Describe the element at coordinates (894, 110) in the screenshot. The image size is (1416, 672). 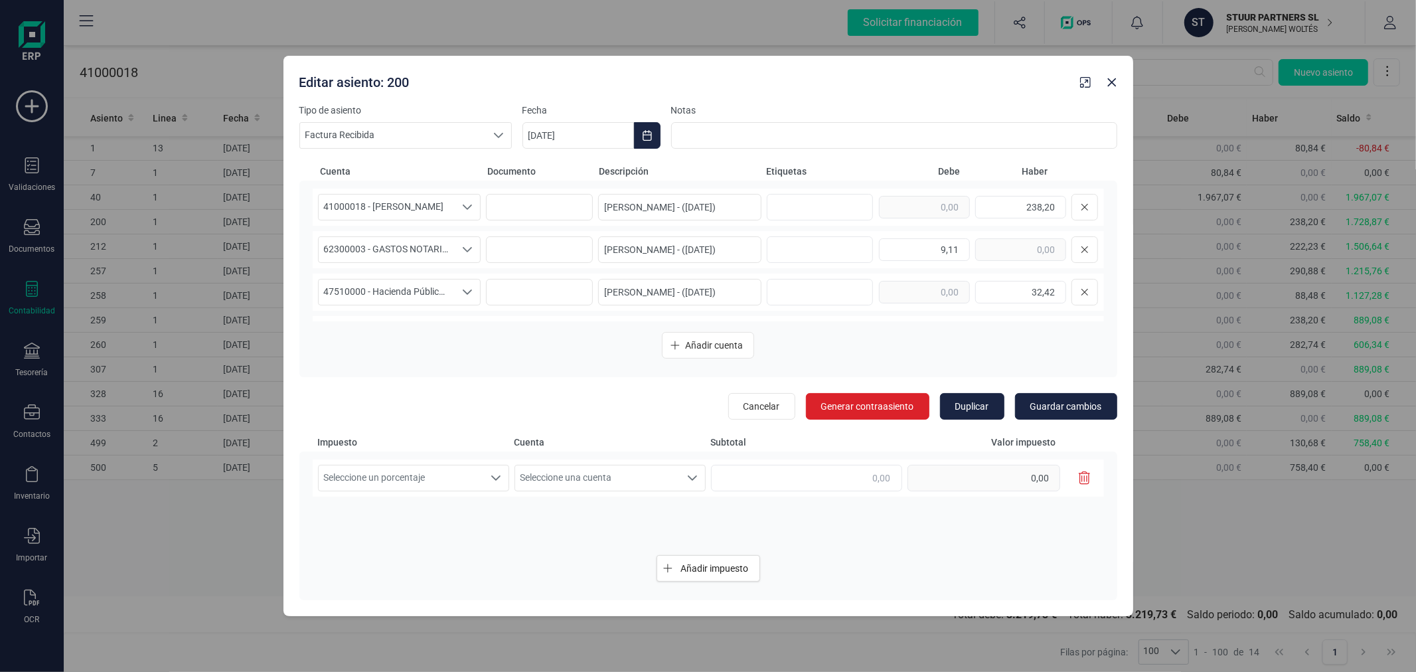
I see `label: Notas` at that location.